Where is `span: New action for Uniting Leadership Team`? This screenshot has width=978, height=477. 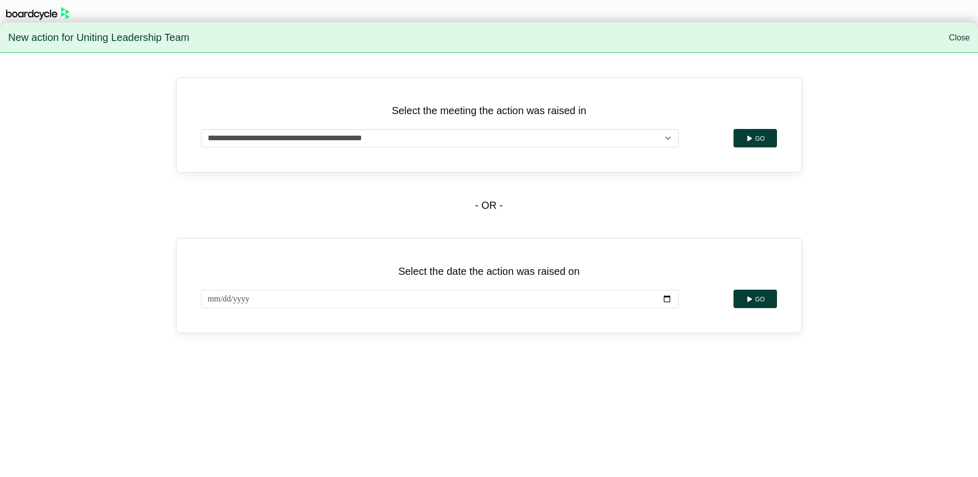 span: New action for Uniting Leadership Team is located at coordinates (99, 38).